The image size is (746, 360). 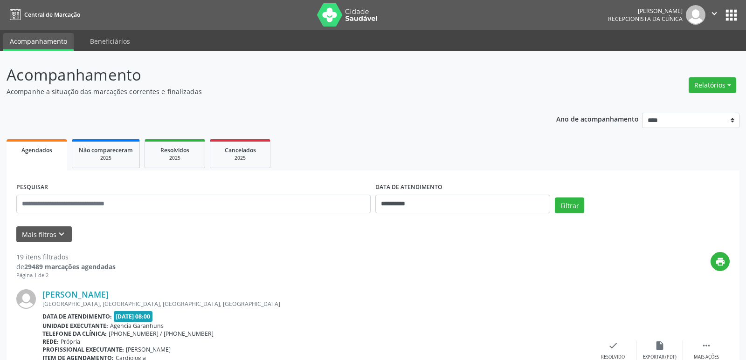 I want to click on label: PESQUISAR, so click(x=32, y=187).